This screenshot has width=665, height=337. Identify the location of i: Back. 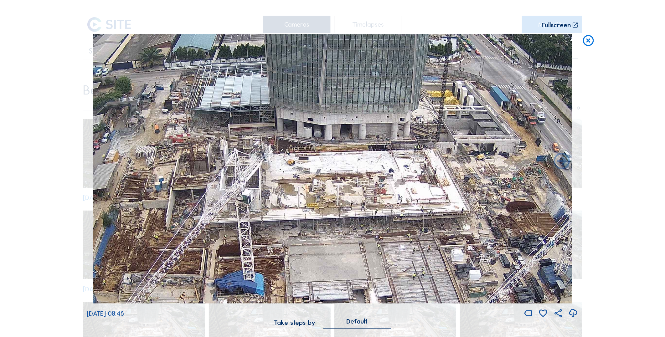
(561, 162).